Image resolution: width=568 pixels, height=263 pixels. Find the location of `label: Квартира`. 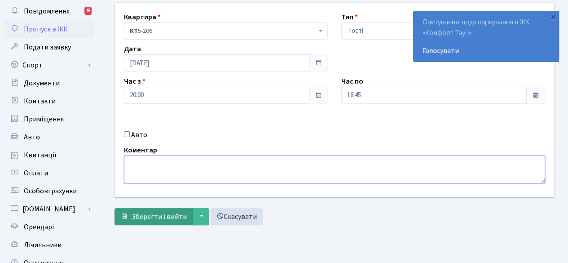

label: Квартира is located at coordinates (142, 17).